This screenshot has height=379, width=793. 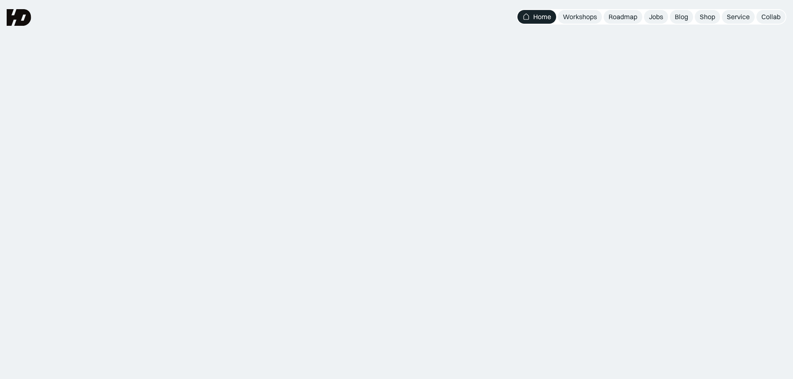 I want to click on a: Shop, so click(x=708, y=17).